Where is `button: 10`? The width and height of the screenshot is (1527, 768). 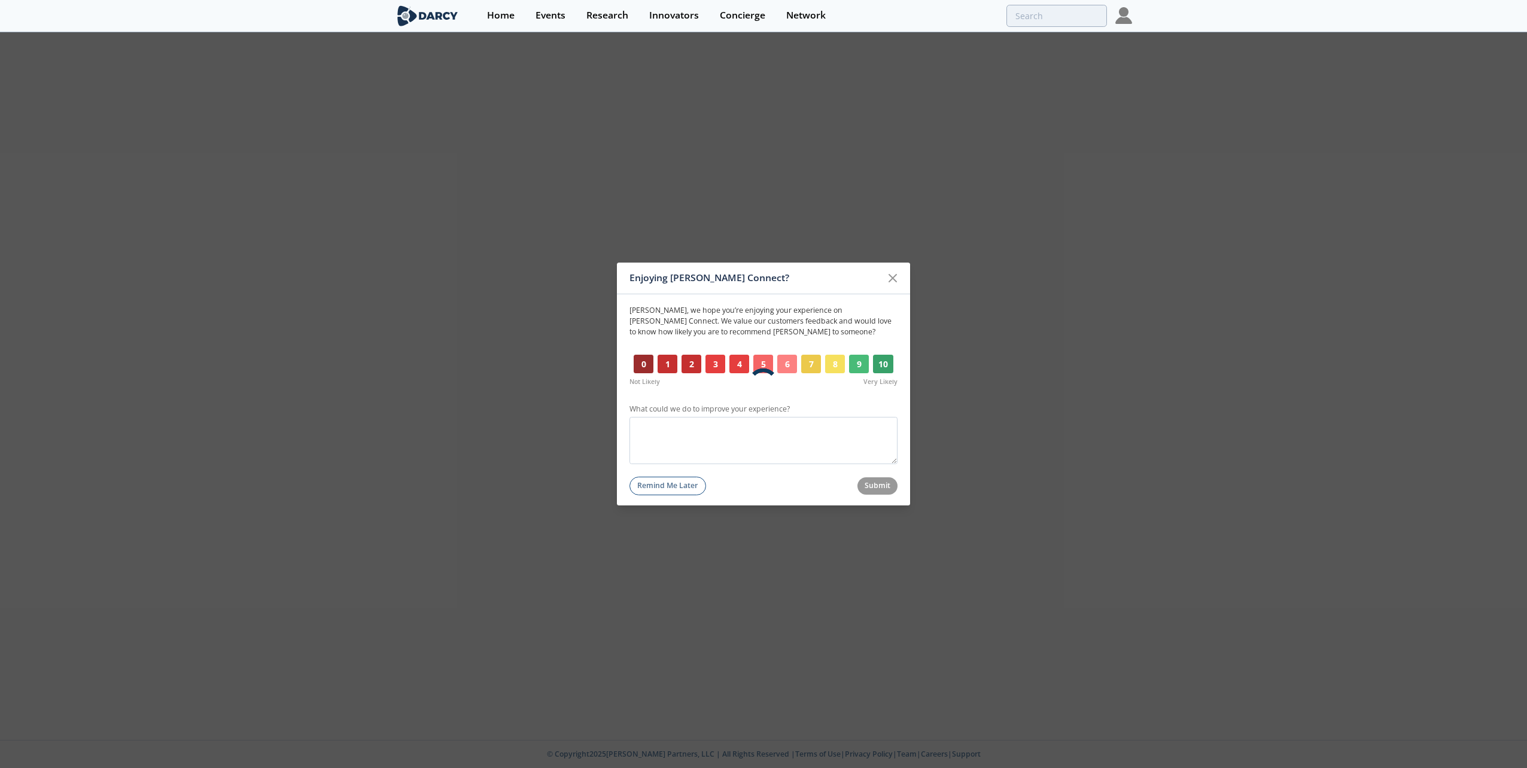 button: 10 is located at coordinates (883, 364).